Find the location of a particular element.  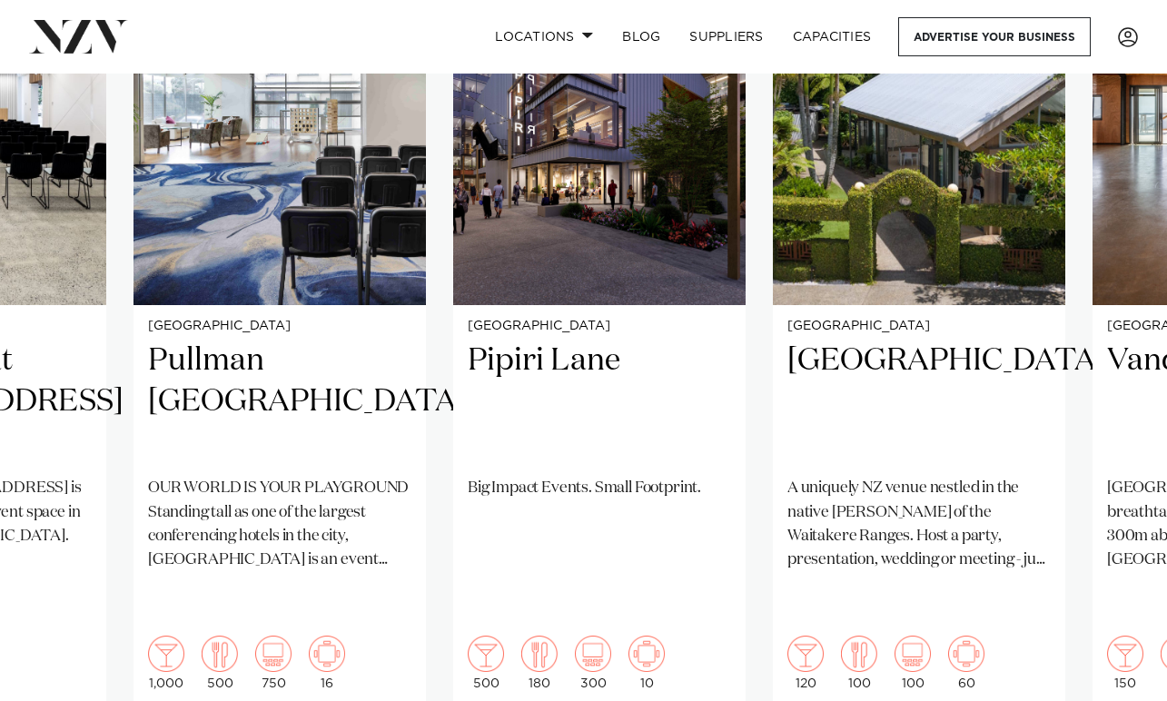

div: 750 is located at coordinates (273, 663).